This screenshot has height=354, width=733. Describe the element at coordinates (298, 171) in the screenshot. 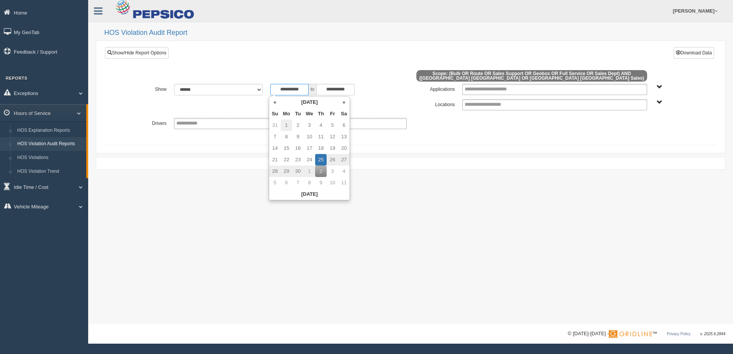

I see `td: 30` at that location.